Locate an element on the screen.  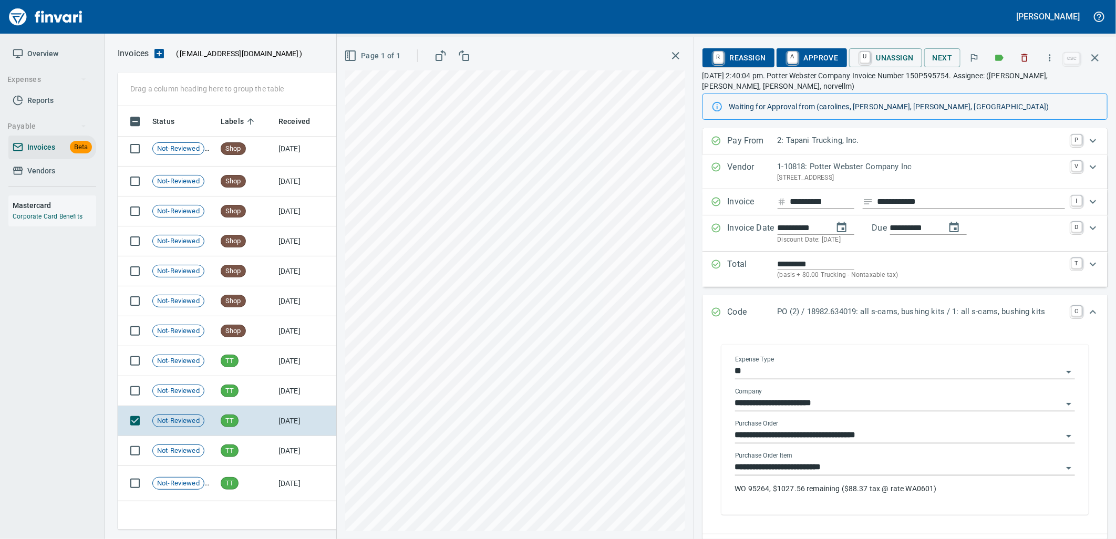
span: Next is located at coordinates (943, 58).